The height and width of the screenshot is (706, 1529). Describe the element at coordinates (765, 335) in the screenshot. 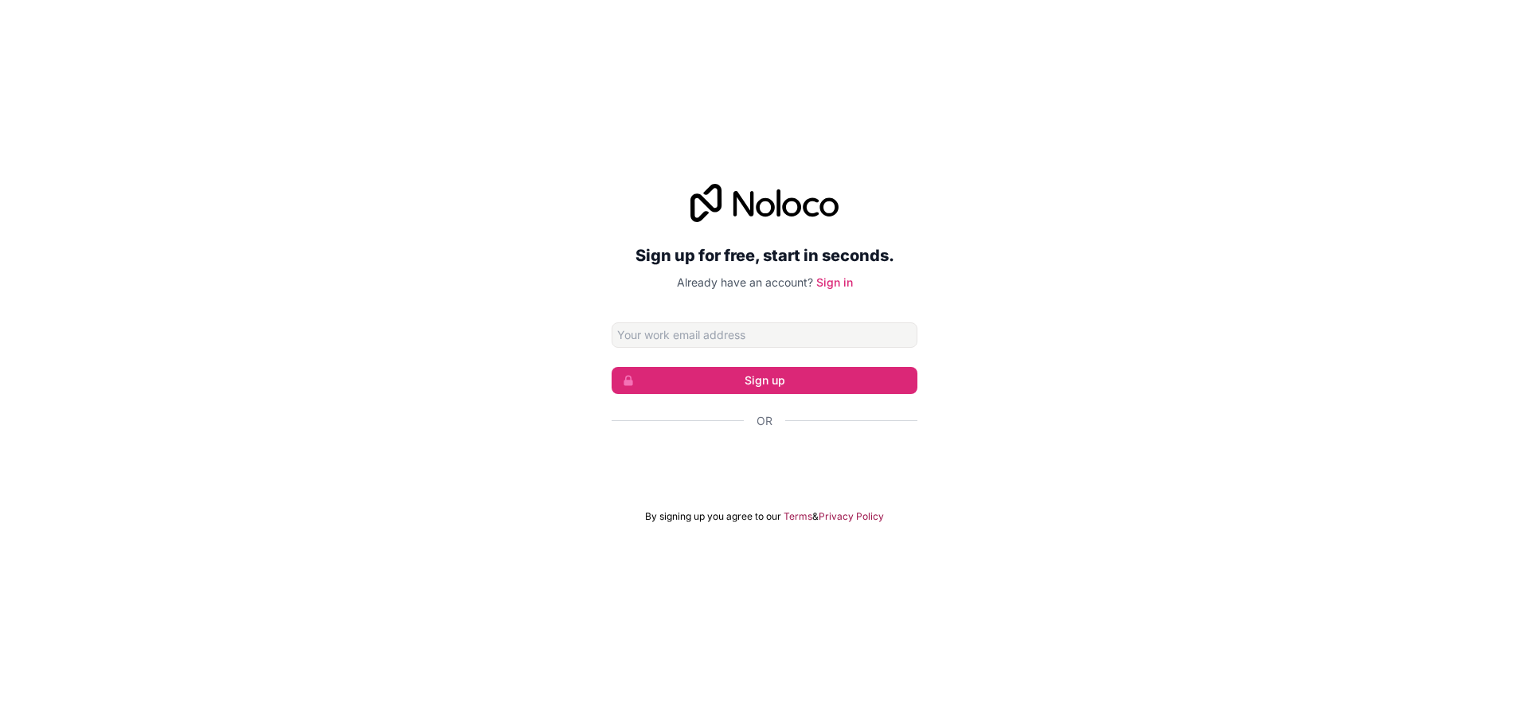

I see `input: Email address` at that location.